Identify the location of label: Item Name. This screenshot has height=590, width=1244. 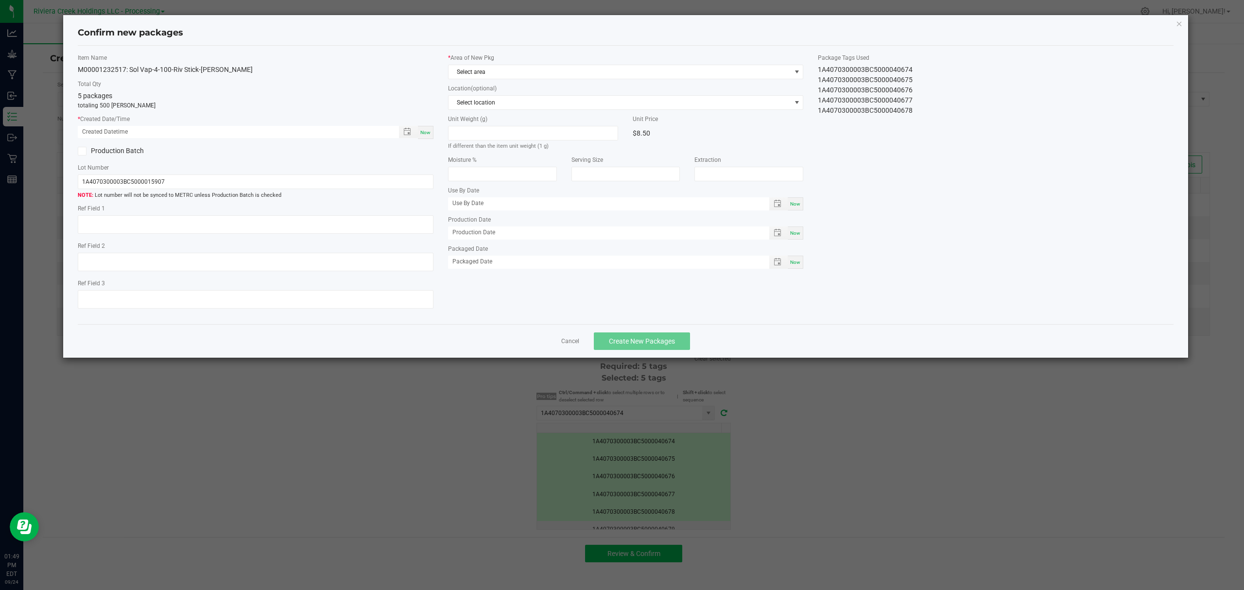
(256, 58).